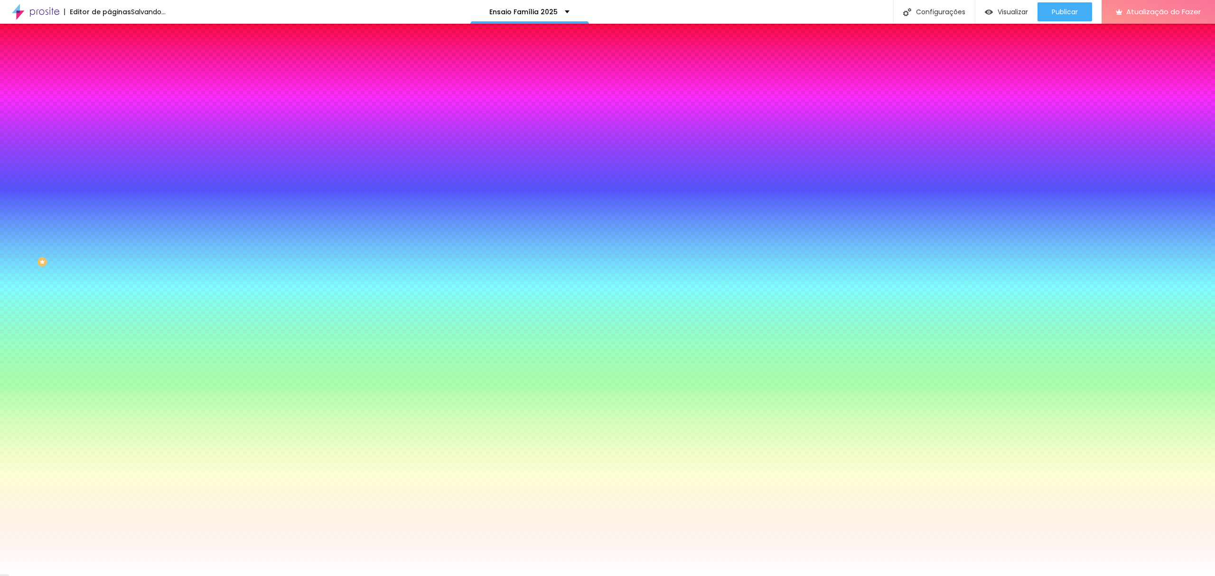 This screenshot has height=576, width=1215. I want to click on button: Visualizar, so click(1006, 12).